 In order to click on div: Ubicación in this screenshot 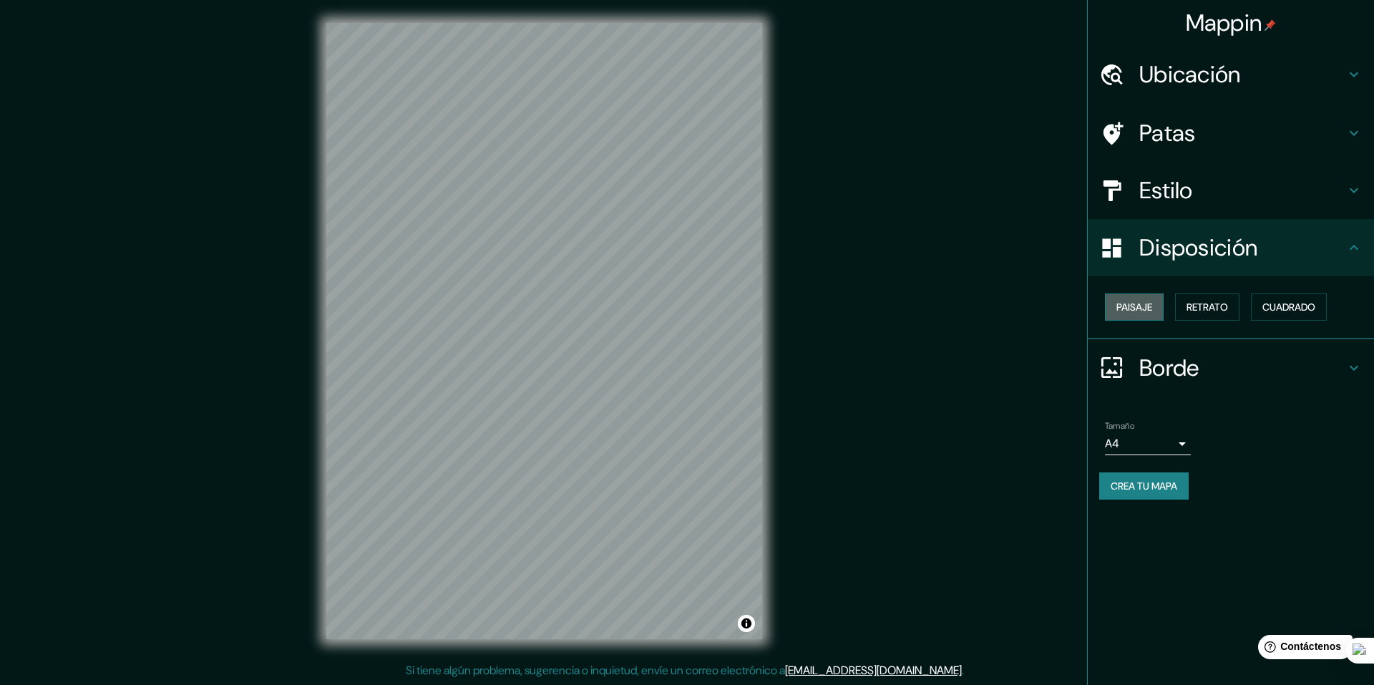, I will do `click(1230, 74)`.